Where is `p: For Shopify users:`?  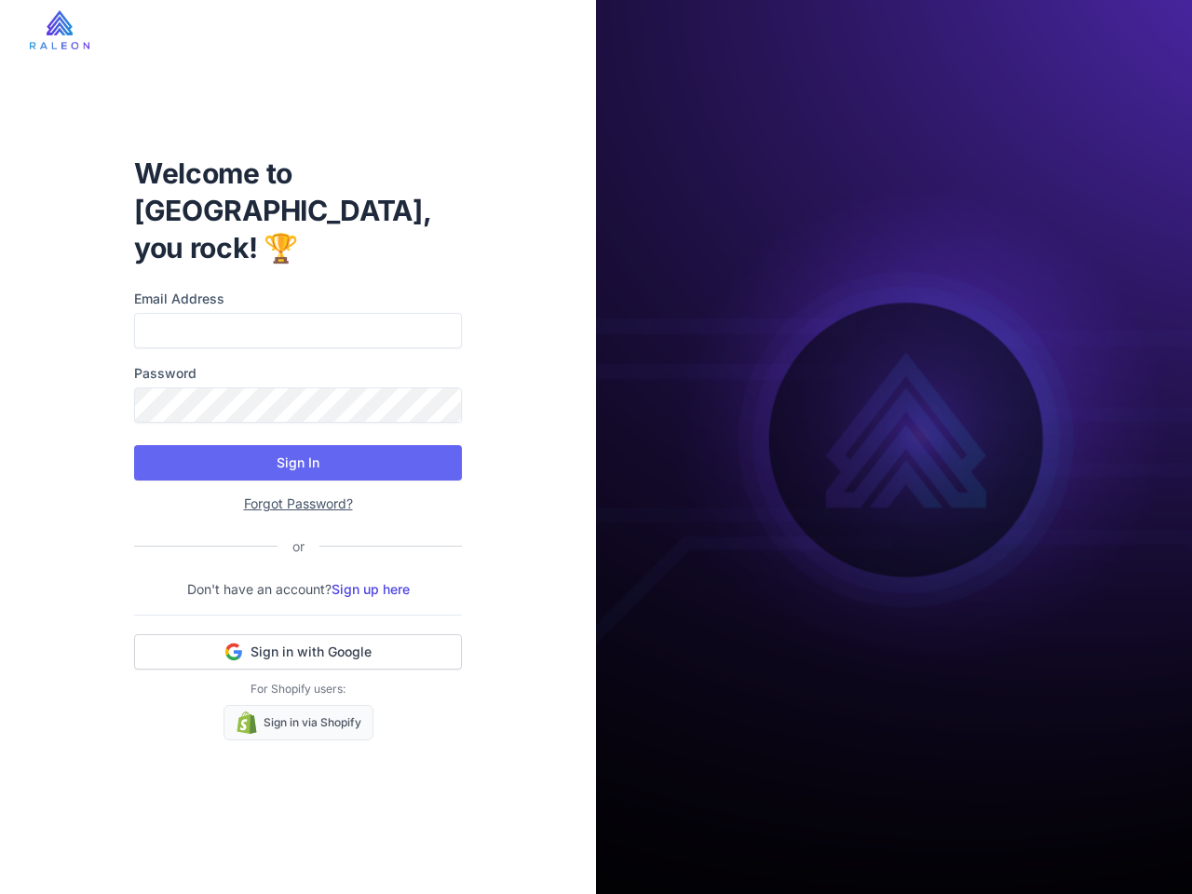
p: For Shopify users: is located at coordinates (298, 689).